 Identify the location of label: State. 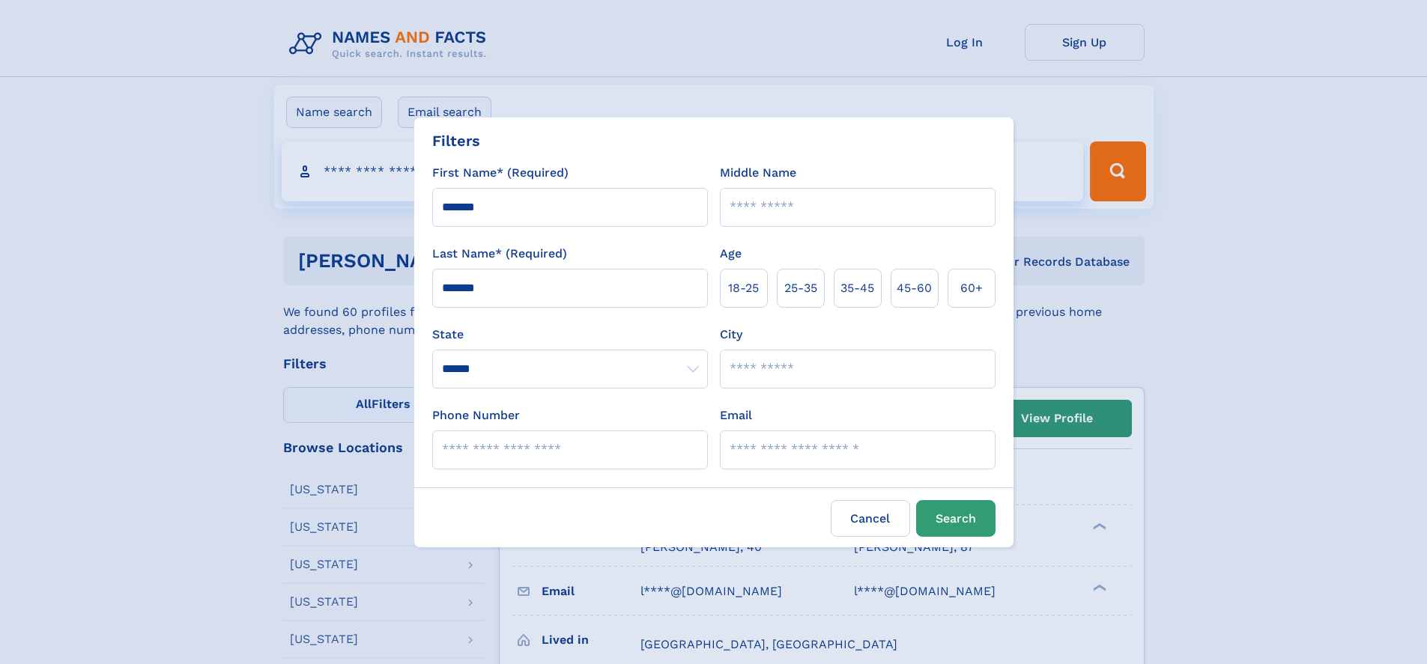
(570, 335).